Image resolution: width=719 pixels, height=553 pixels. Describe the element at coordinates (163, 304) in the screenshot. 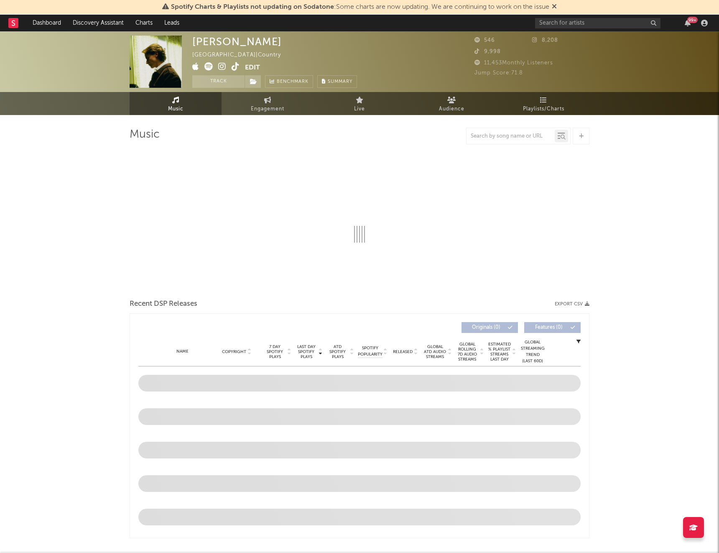

I see `span: Recent DSP Releases` at that location.